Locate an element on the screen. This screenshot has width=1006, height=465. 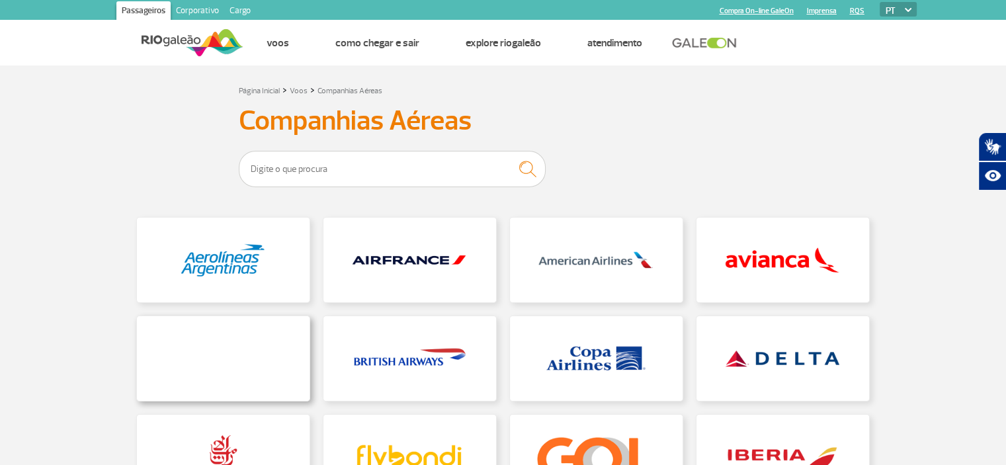
input: Digite o que procura is located at coordinates (392, 169).